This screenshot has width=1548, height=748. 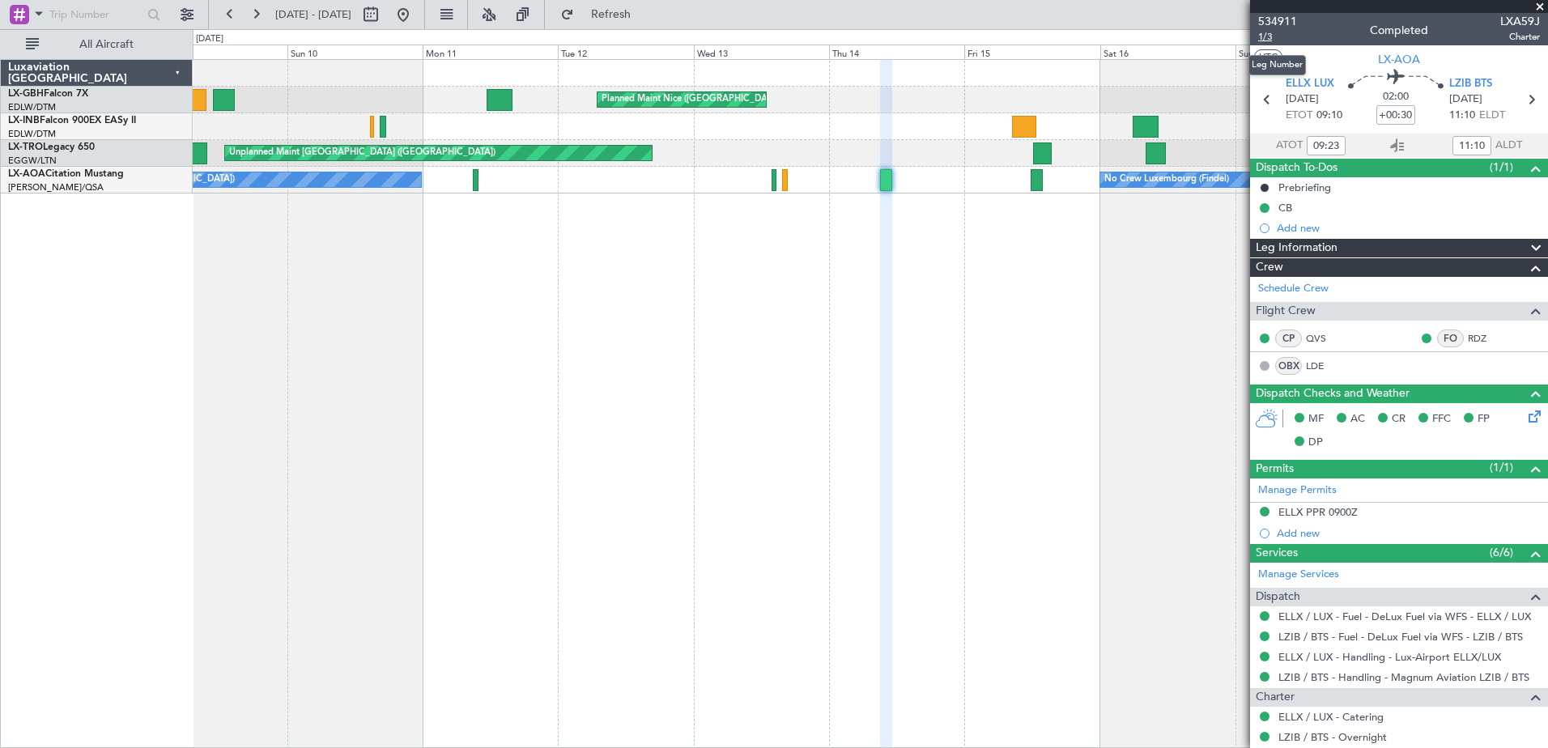 I want to click on a: Manage Services, so click(x=1299, y=575).